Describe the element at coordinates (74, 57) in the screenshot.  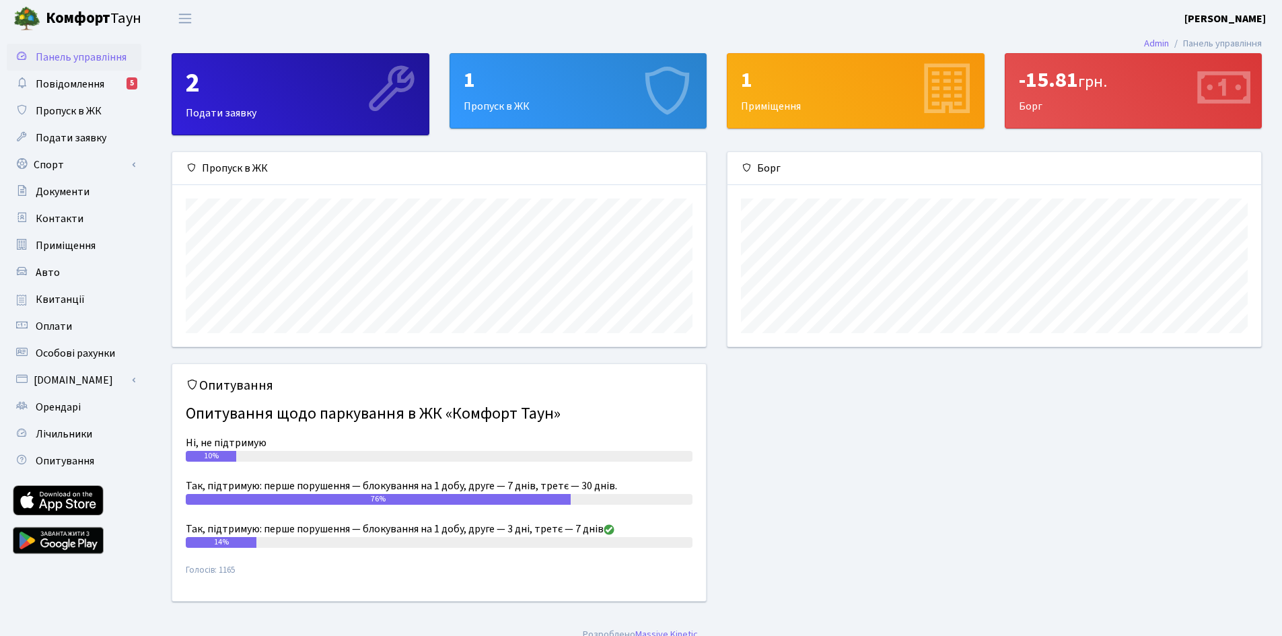
I see `a: Панель управління` at that location.